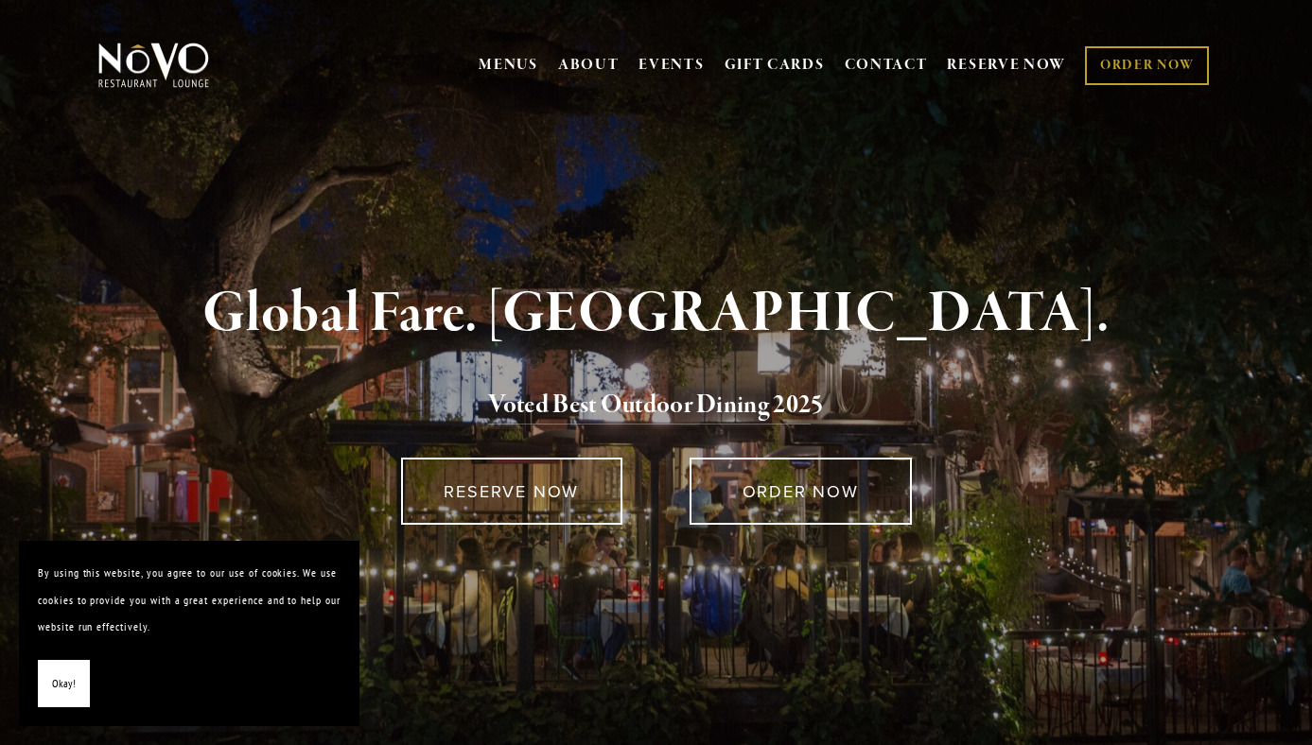 The width and height of the screenshot is (1312, 745). I want to click on a: ABOUT, so click(588, 65).